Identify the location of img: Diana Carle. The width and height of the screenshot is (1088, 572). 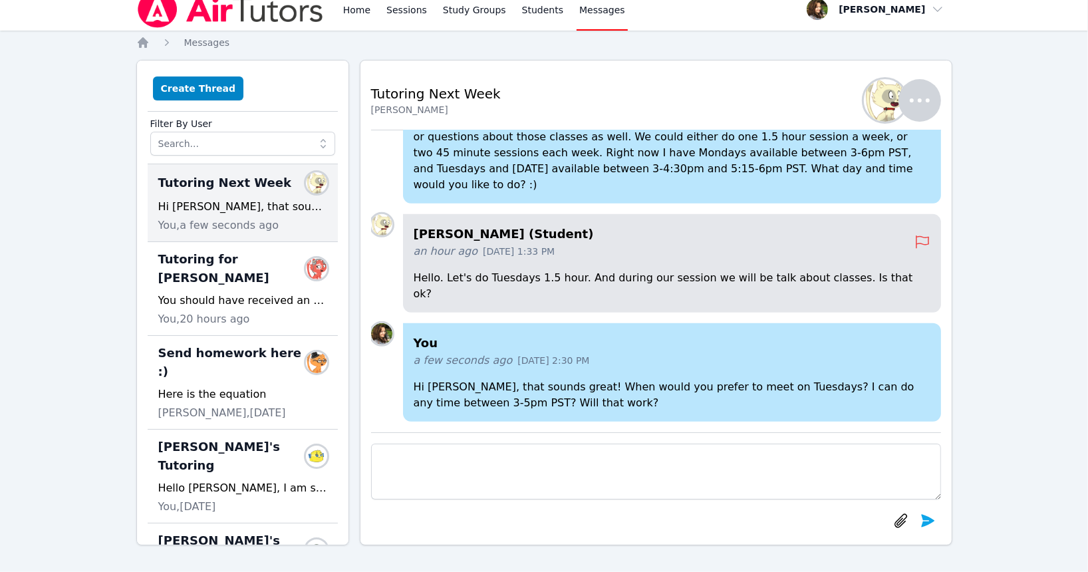
(382, 334).